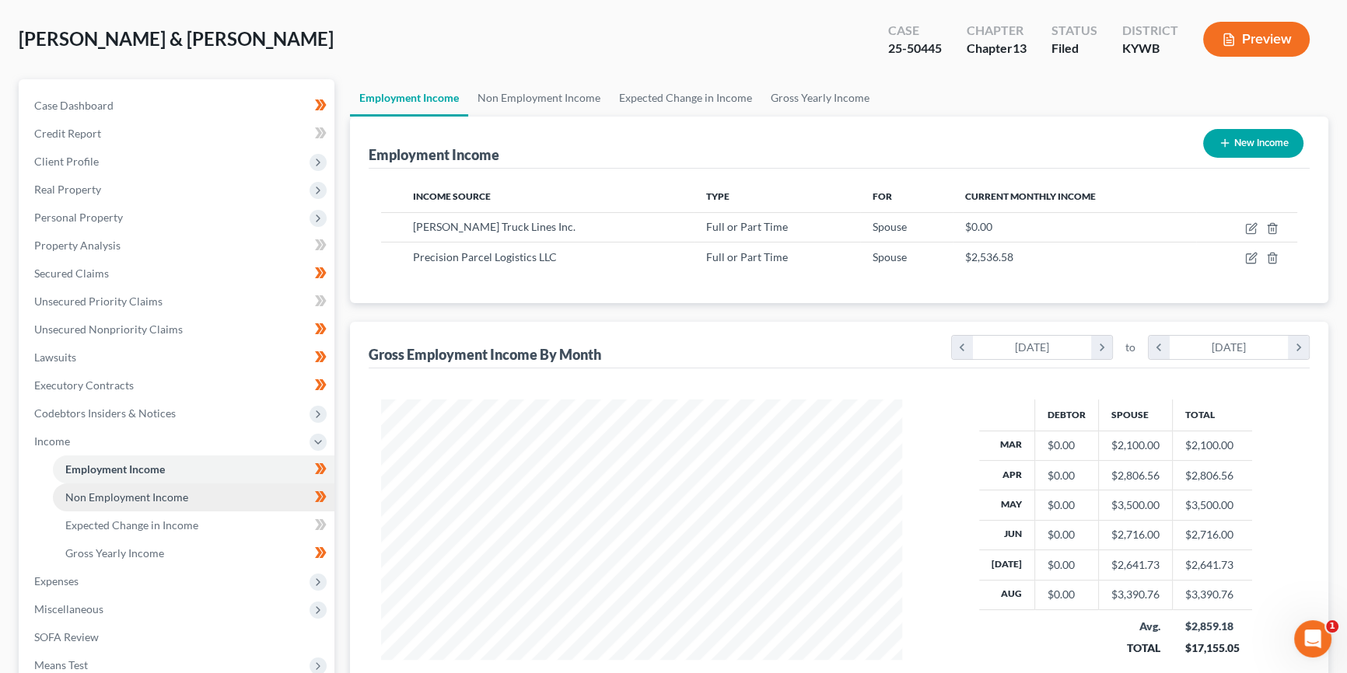 This screenshot has height=673, width=1347. What do you see at coordinates (1135, 415) in the screenshot?
I see `th: Spouse` at bounding box center [1135, 415].